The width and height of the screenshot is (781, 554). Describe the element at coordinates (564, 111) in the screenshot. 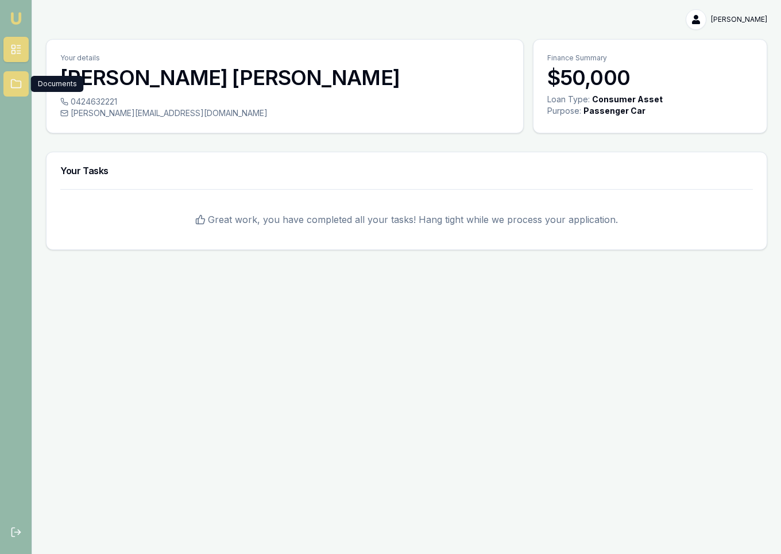

I see `div: Purpose:` at that location.